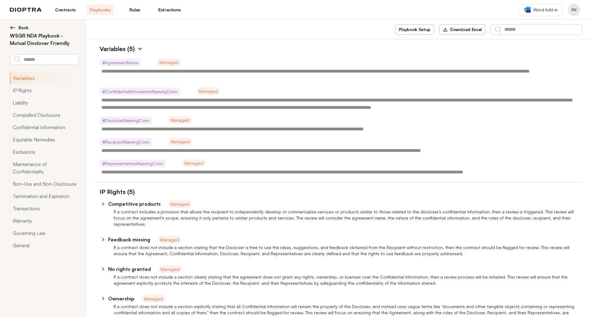 This screenshot has height=317, width=590. Describe the element at coordinates (348, 280) in the screenshot. I see `p: If a contract does not include a section clearly stating that the agreement does not grant any ri...` at that location.